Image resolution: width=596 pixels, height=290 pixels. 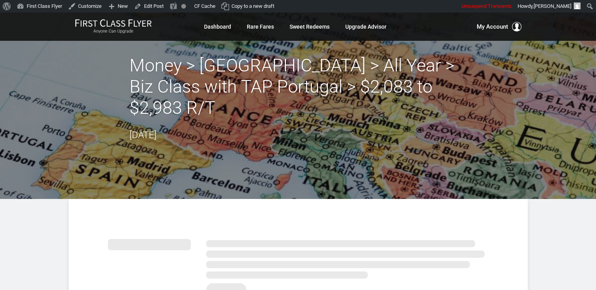 I want to click on a: Rare Fares, so click(x=260, y=27).